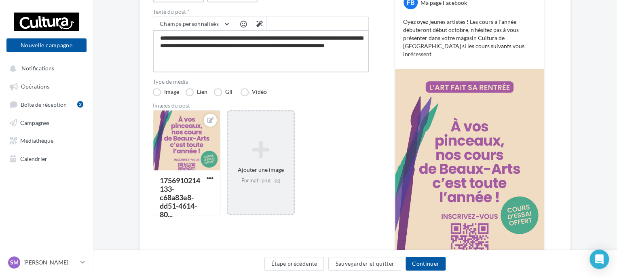 The image size is (617, 277). Describe the element at coordinates (34, 158) in the screenshot. I see `span: Calendrier` at that location.